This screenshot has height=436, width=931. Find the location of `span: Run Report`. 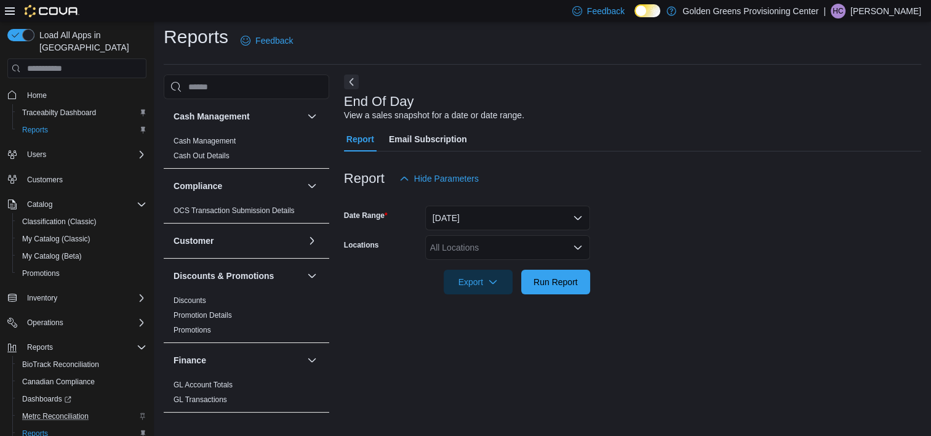

span: Run Report is located at coordinates (556, 282).